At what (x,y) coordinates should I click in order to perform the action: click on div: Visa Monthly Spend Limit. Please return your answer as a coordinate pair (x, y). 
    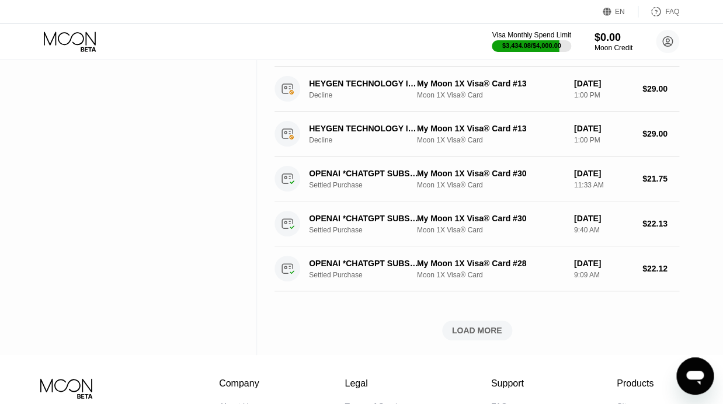
    Looking at the image, I should click on (531, 35).